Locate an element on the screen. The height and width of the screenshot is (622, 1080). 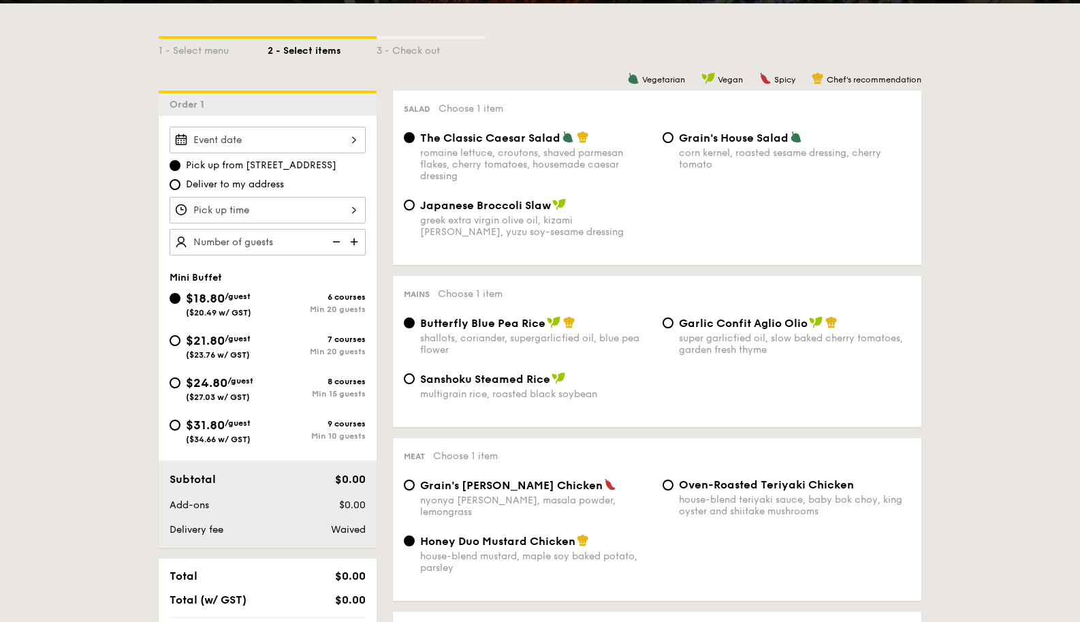
input: Garlic Confit Aglio Oliosuper garlicfied oil, slow baked cherry tomatoes, garden fresh thyme is located at coordinates (668, 323).